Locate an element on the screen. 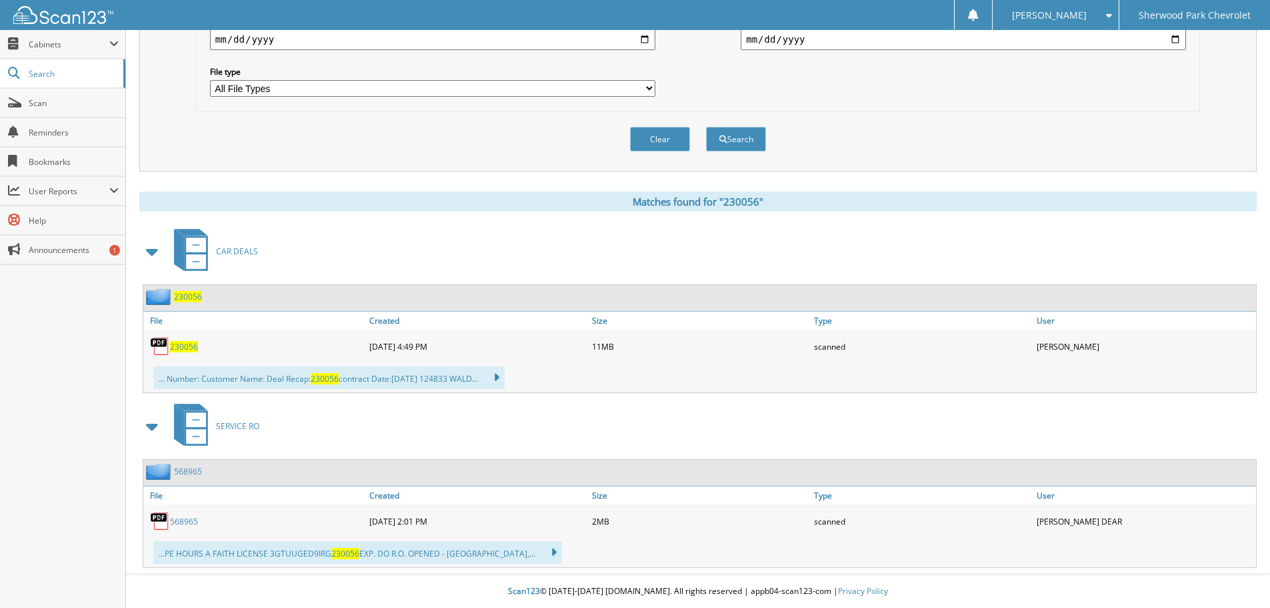 The width and height of the screenshot is (1270, 608). div: 11MB is located at coordinates (700, 346).